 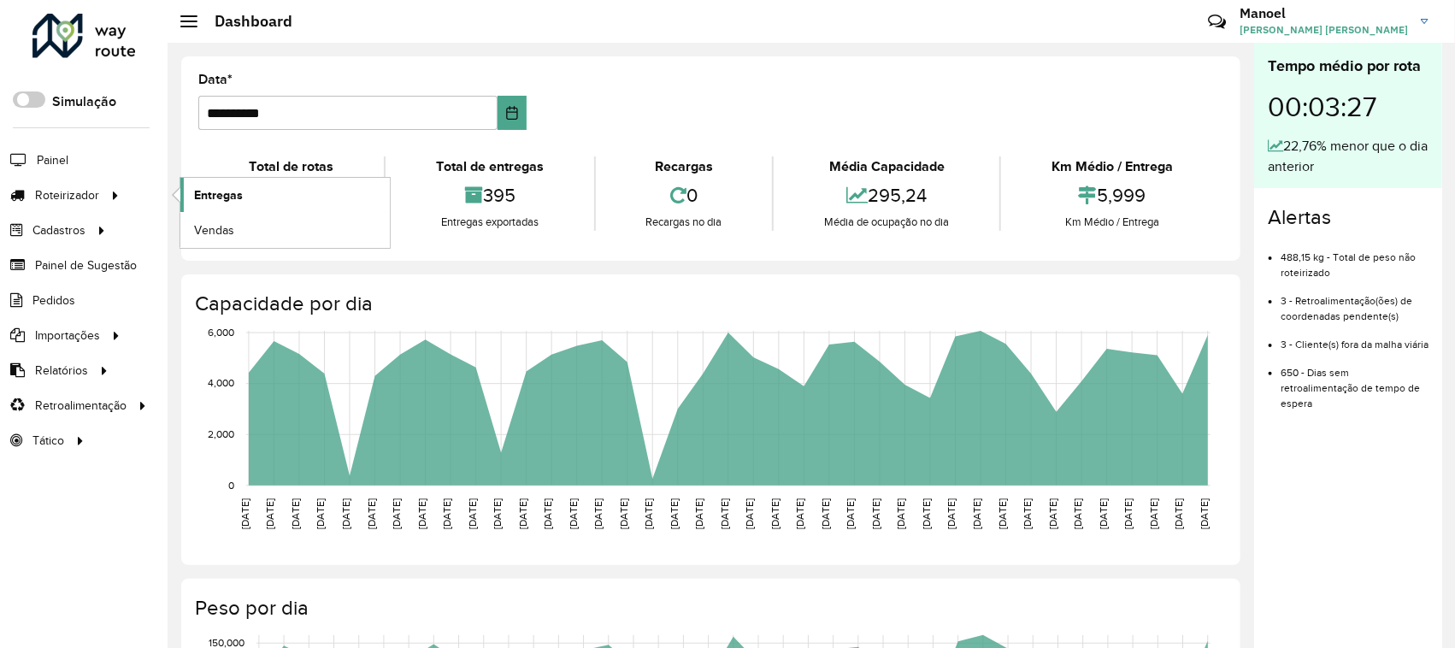 What do you see at coordinates (886, 167) in the screenshot?
I see `div: Média Capacidade` at bounding box center [886, 167].